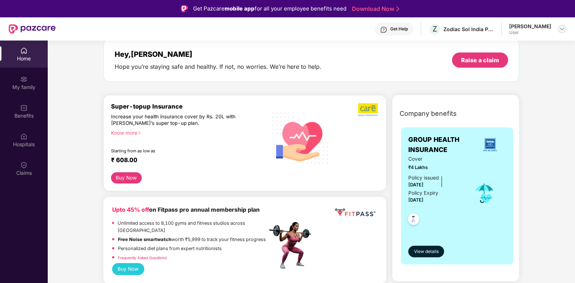 The width and height of the screenshot is (575, 283). I want to click on img: svg+xml;base64,PHN2ZyBpZD0iQmVuZWZpdHMiIHhtbG5zPSJodHRwOi8vd3d3LnczLm9yZy8yMDAwL3N2ZyIgd2lkdGg9Ij..., so click(24, 108).